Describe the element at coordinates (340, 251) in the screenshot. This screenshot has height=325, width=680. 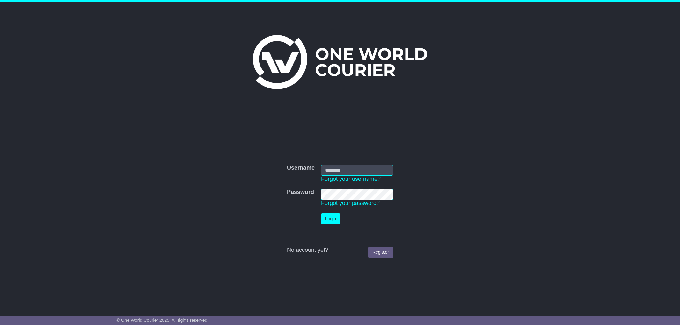
I see `div: No account yet?` at that location.